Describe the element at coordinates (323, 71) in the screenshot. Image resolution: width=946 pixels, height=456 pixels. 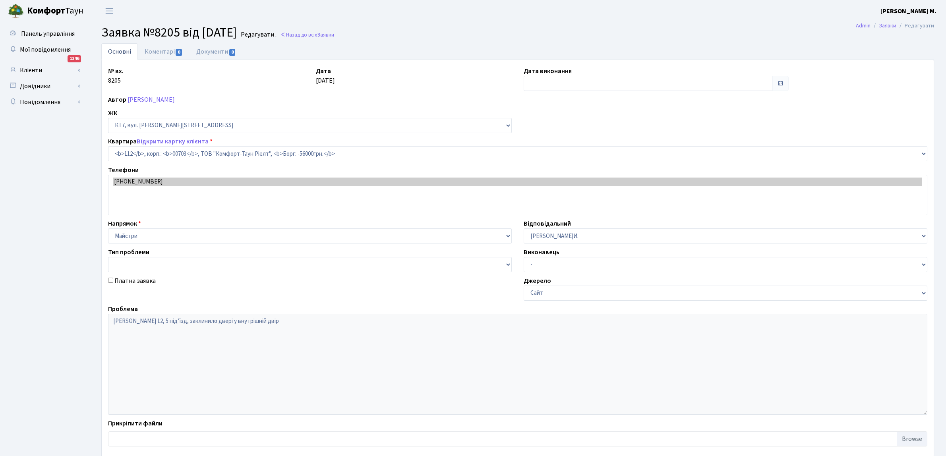
I see `label: Дата` at that location.